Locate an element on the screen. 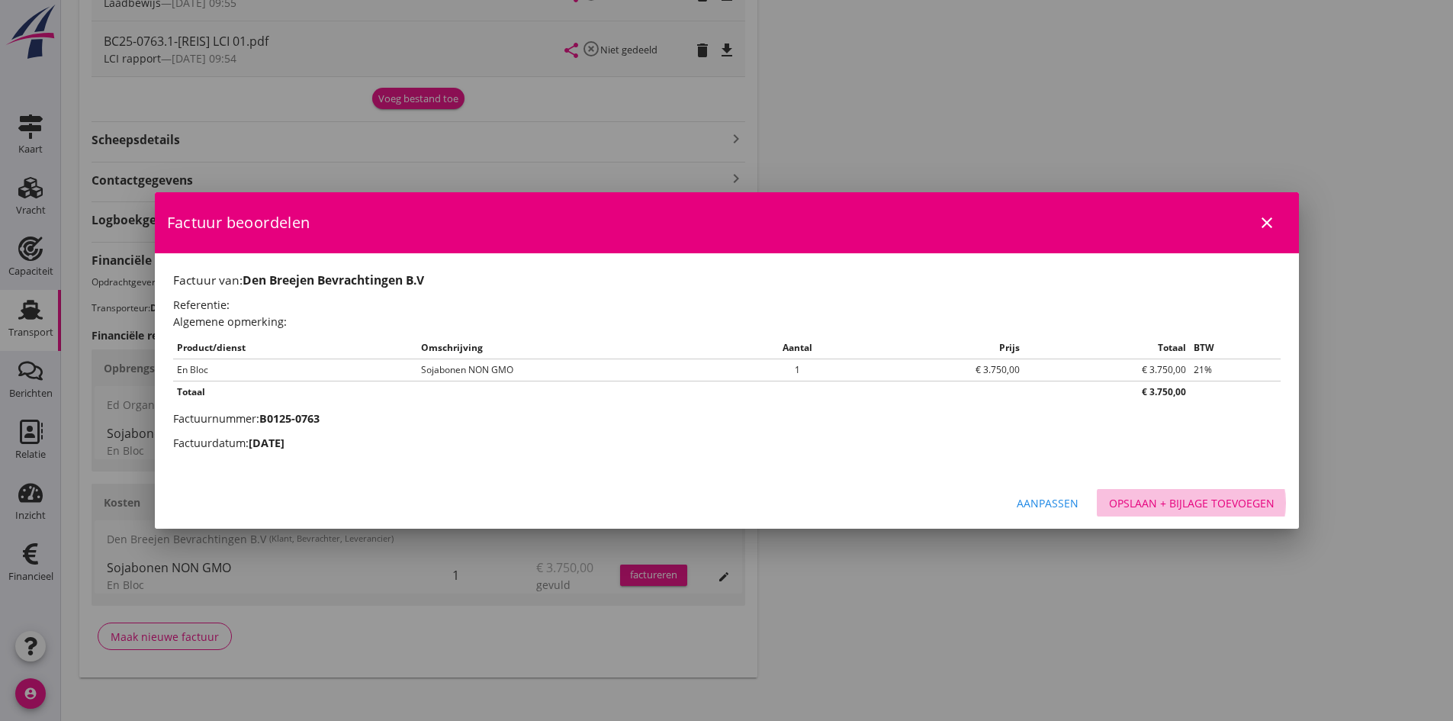 This screenshot has height=721, width=1453. th: Aantal is located at coordinates (797, 348).